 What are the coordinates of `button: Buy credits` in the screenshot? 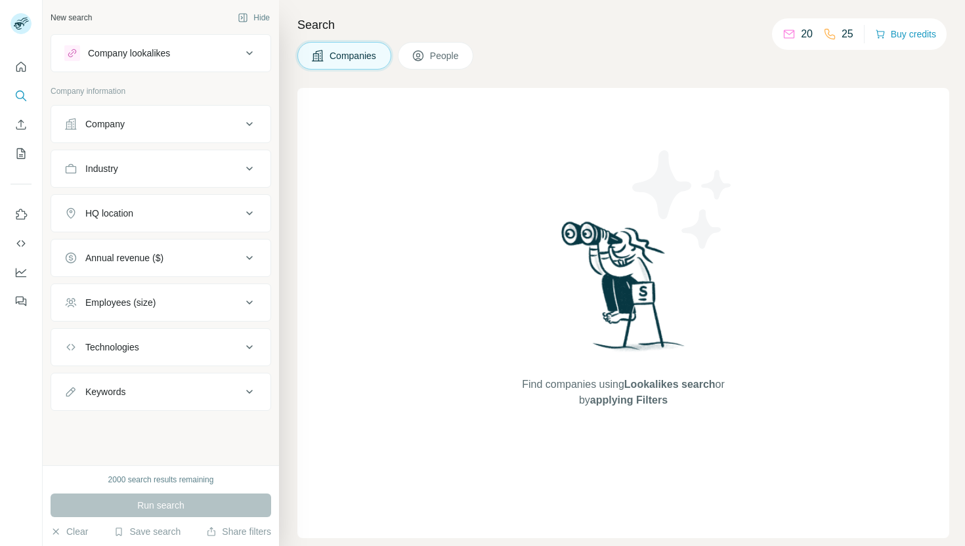 It's located at (905, 34).